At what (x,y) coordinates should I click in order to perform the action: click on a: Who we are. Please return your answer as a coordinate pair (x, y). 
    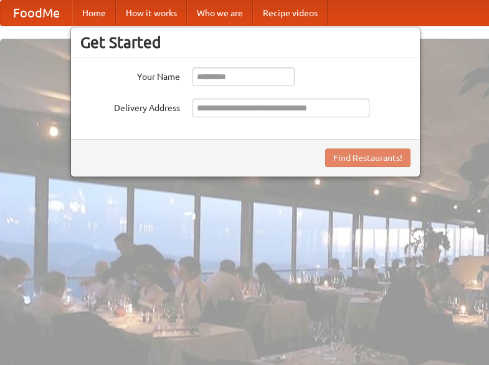
    Looking at the image, I should click on (220, 13).